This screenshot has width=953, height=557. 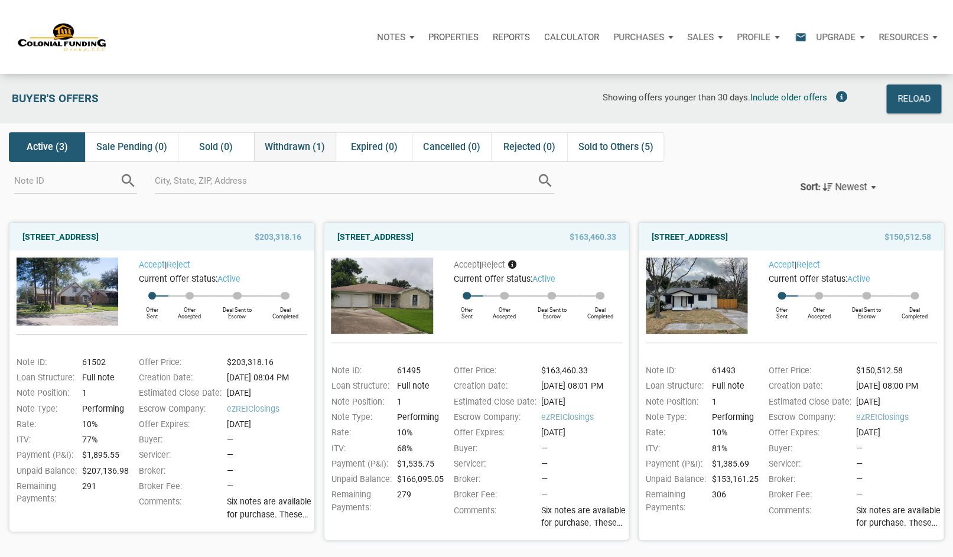 What do you see at coordinates (529, 147) in the screenshot?
I see `div: Rejected (0)` at bounding box center [529, 147].